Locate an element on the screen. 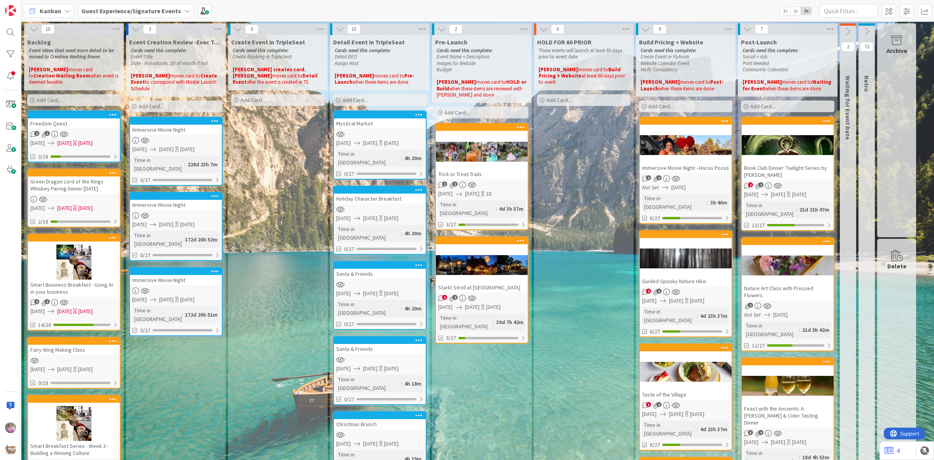  span: HOLD FOR 60 PRIOR is located at coordinates (564, 42).